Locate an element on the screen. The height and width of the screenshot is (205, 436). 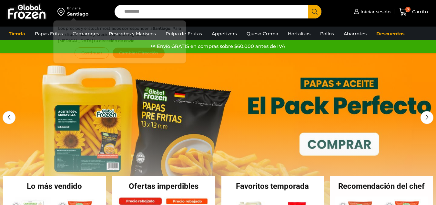
a: Iniciar sesión is located at coordinates (372, 12).